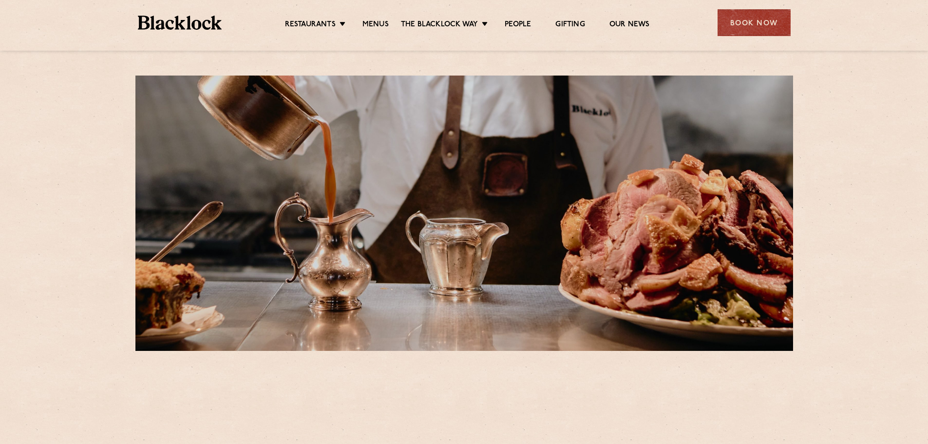 The image size is (928, 444). I want to click on a: Menus, so click(375, 25).